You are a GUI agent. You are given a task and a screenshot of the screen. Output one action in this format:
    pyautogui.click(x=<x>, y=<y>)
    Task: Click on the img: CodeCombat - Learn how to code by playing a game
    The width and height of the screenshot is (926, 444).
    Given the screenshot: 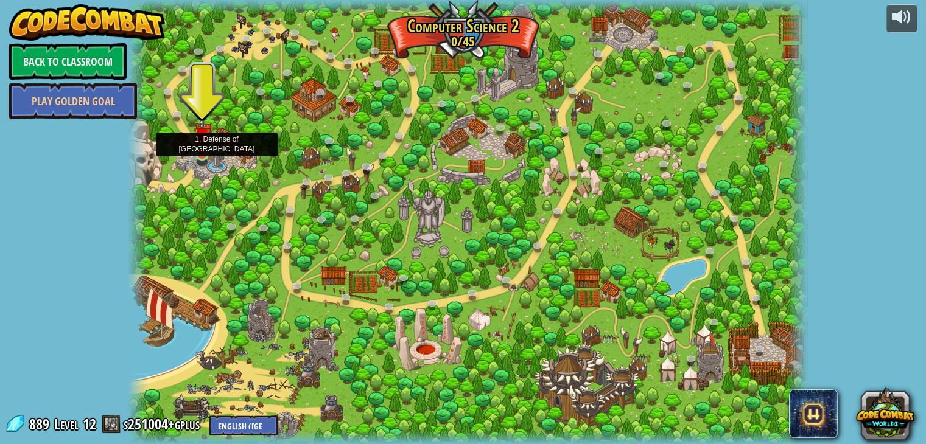 What is the action you would take?
    pyautogui.click(x=87, y=23)
    